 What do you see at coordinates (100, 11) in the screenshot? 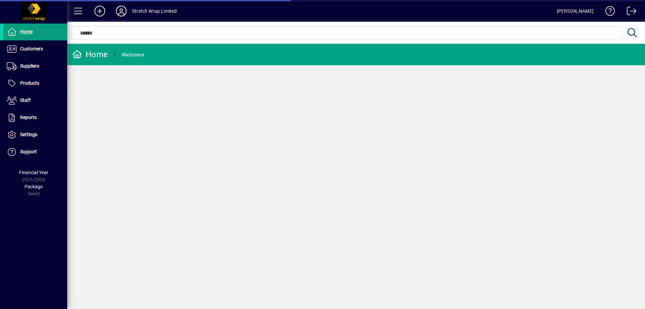
I see `button: Add` at bounding box center [100, 11].